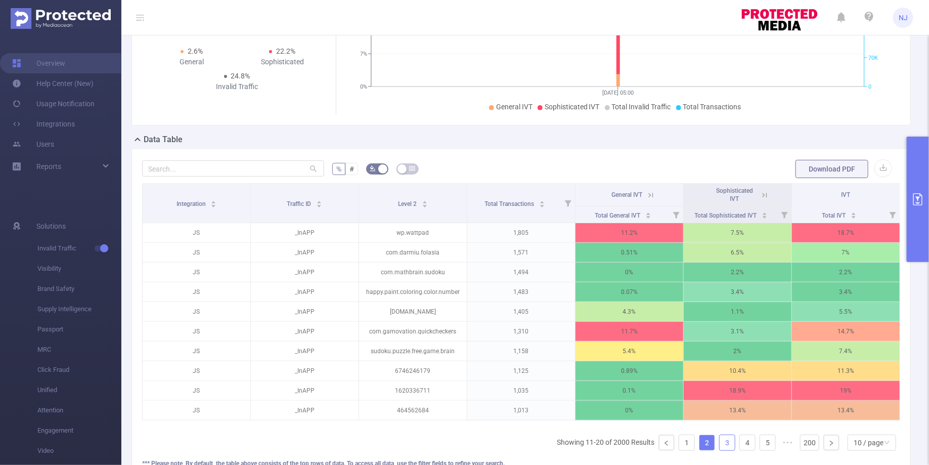 The width and height of the screenshot is (929, 465). Describe the element at coordinates (413, 371) in the screenshot. I see `p: 6746246179` at that location.